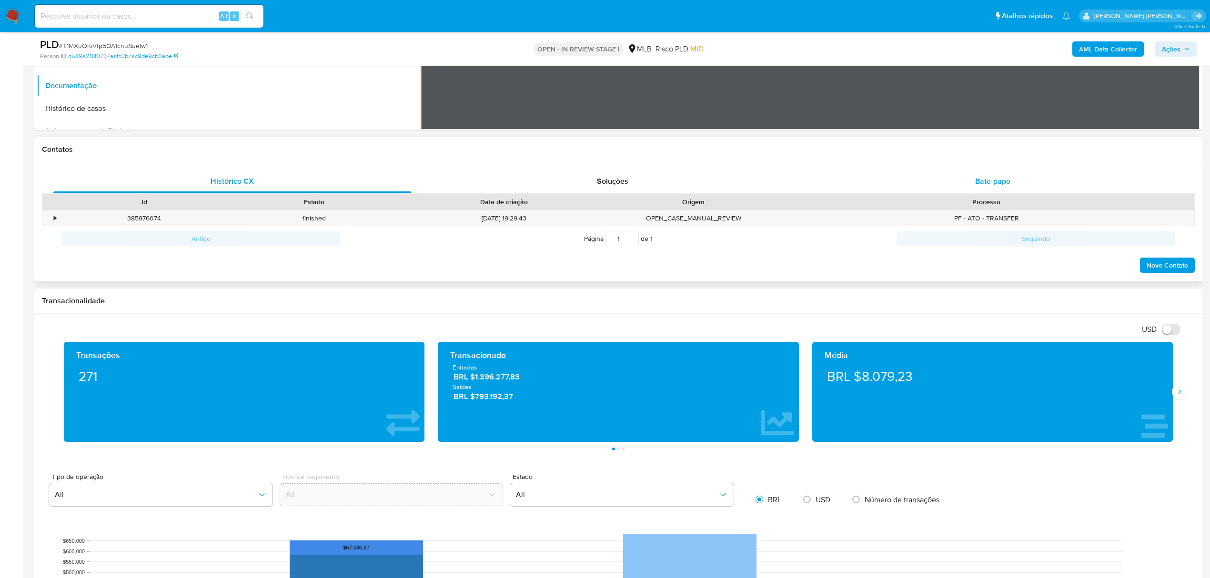 The width and height of the screenshot is (1210, 578). What do you see at coordinates (96, 86) in the screenshot?
I see `button: Documentação` at bounding box center [96, 86].